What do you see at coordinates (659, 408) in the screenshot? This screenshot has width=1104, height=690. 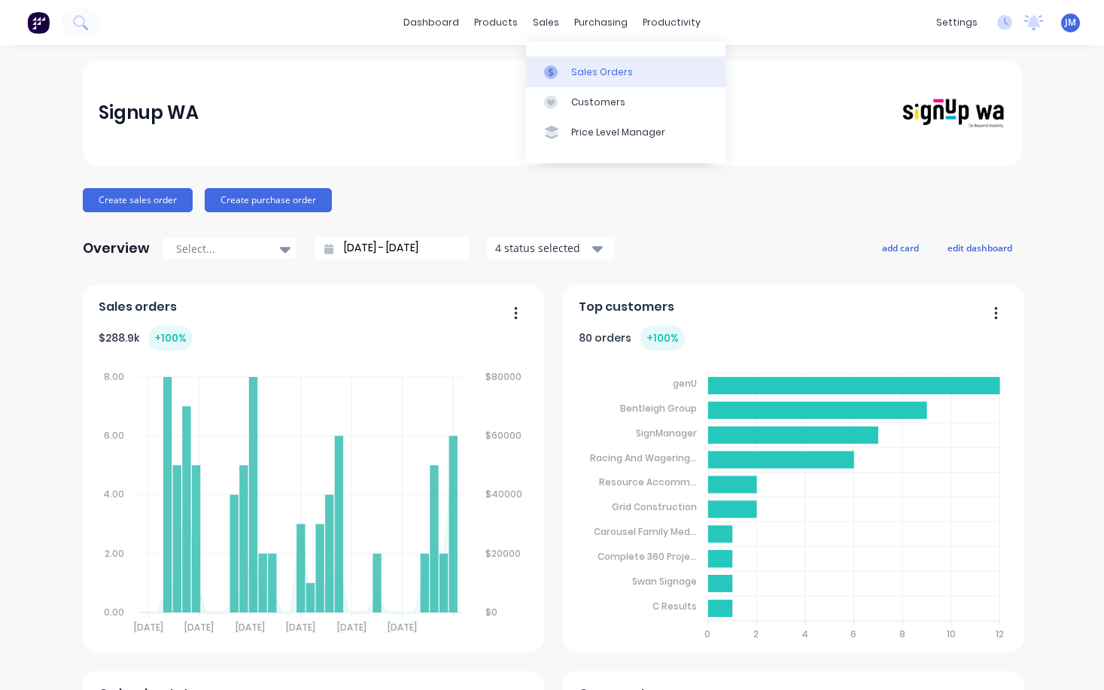 I see `tspan: Bentleigh Group` at bounding box center [659, 408].